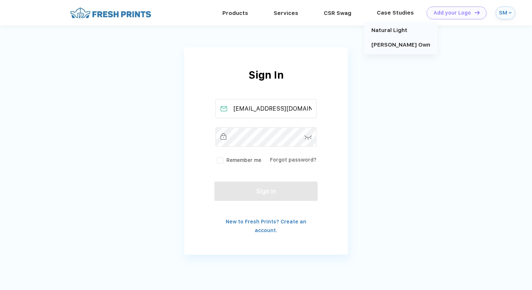 The width and height of the screenshot is (532, 290). I want to click on img: email_active.svg, so click(224, 109).